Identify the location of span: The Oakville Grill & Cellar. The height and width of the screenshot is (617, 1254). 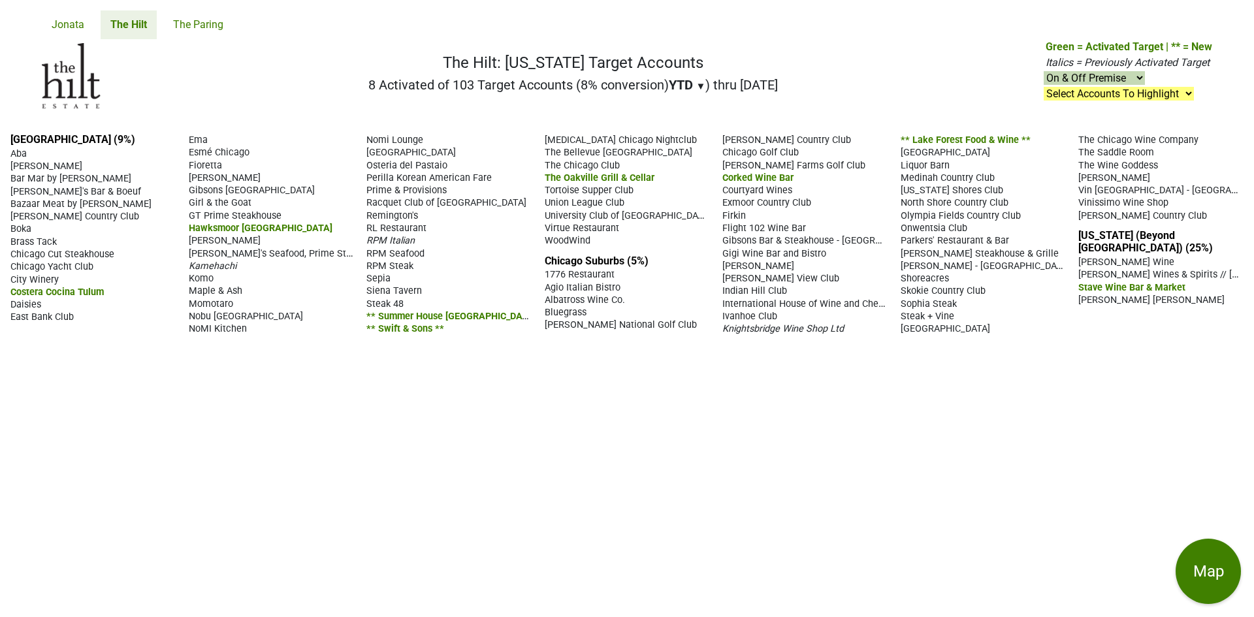
(599, 178).